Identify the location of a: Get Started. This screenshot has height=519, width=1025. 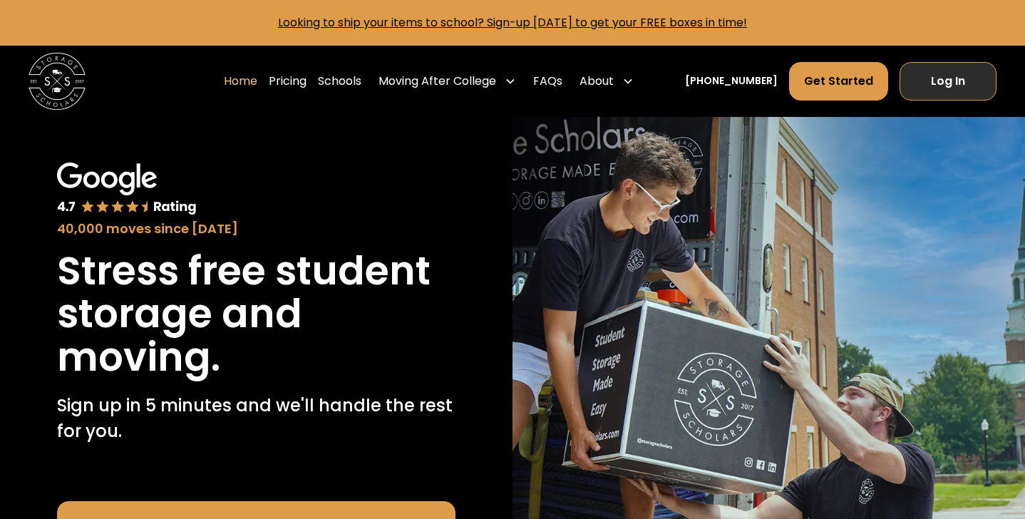
(838, 81).